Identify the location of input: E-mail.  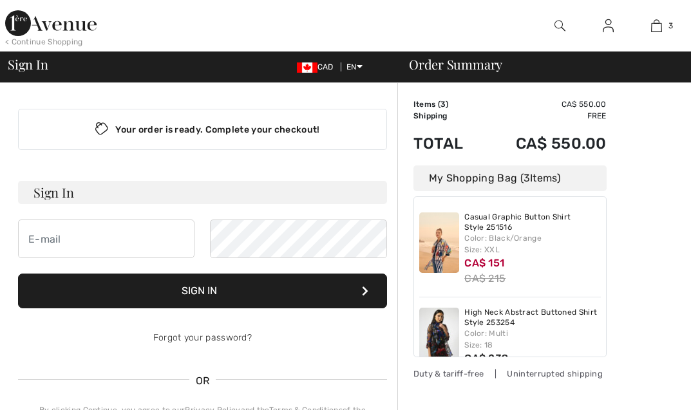
(106, 239).